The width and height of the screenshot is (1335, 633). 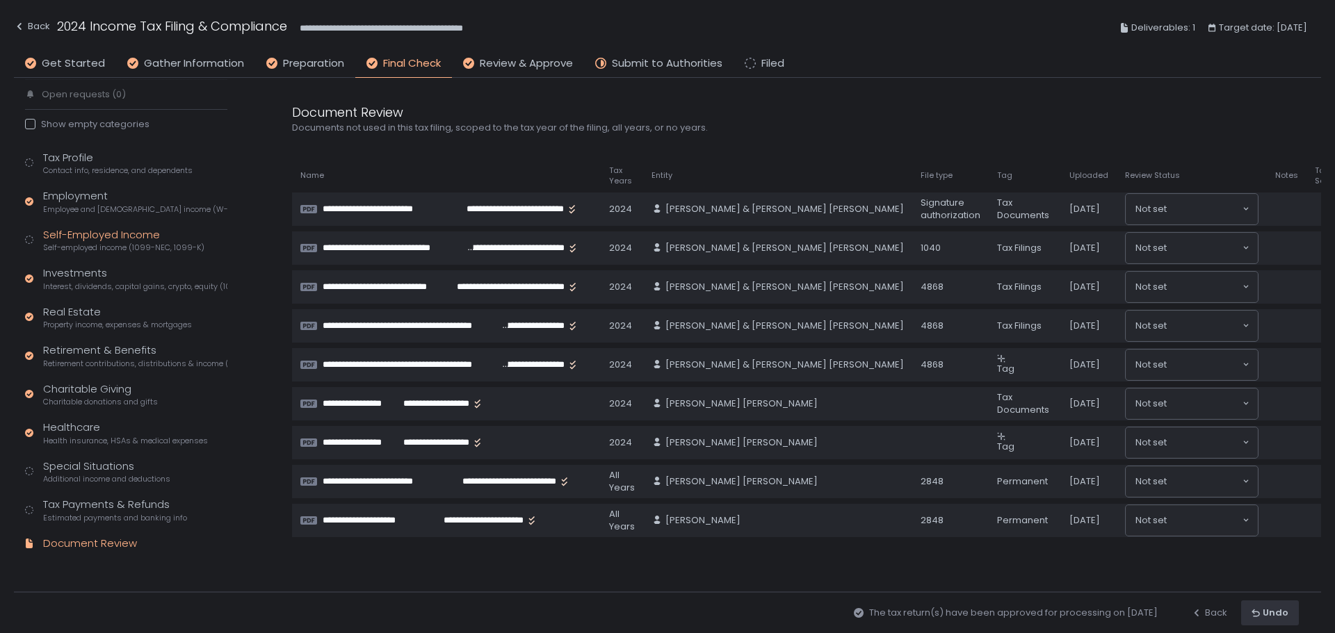 I want to click on div: Documents not used in this tax filing, scoped to the tax year of the filing, all years, or no years., so click(x=626, y=128).